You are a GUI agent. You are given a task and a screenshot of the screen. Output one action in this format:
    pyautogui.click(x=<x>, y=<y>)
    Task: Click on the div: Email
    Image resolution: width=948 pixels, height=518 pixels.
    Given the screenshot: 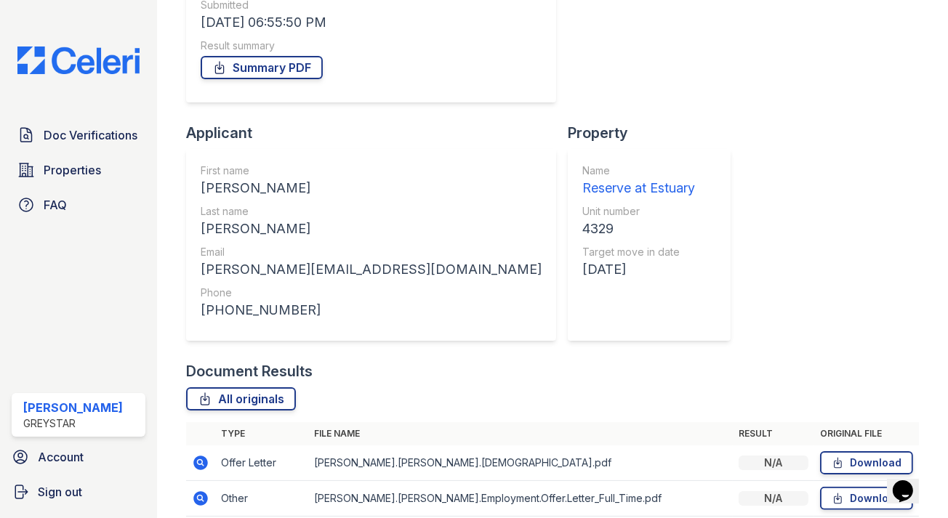 What is the action you would take?
    pyautogui.click(x=371, y=252)
    